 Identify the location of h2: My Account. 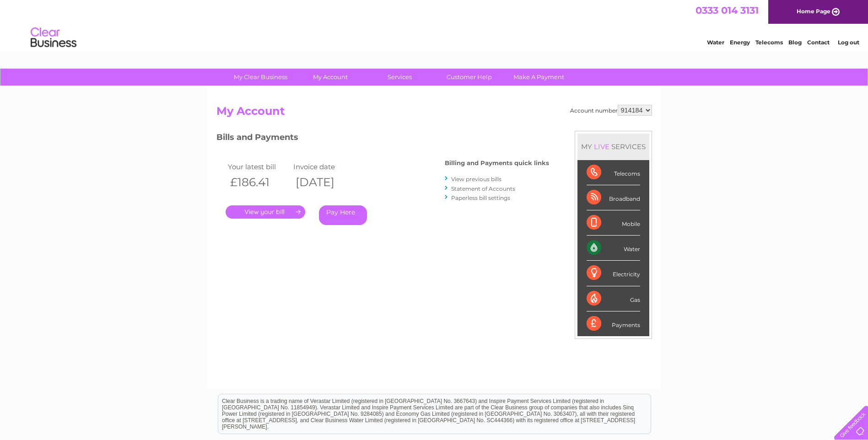
(434, 113).